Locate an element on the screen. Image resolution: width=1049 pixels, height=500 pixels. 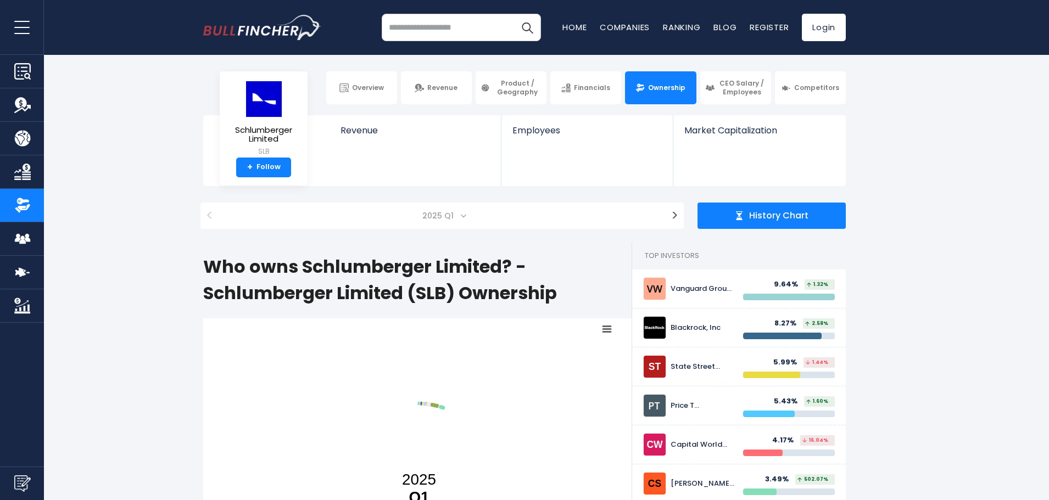
a: Register is located at coordinates (769, 27).